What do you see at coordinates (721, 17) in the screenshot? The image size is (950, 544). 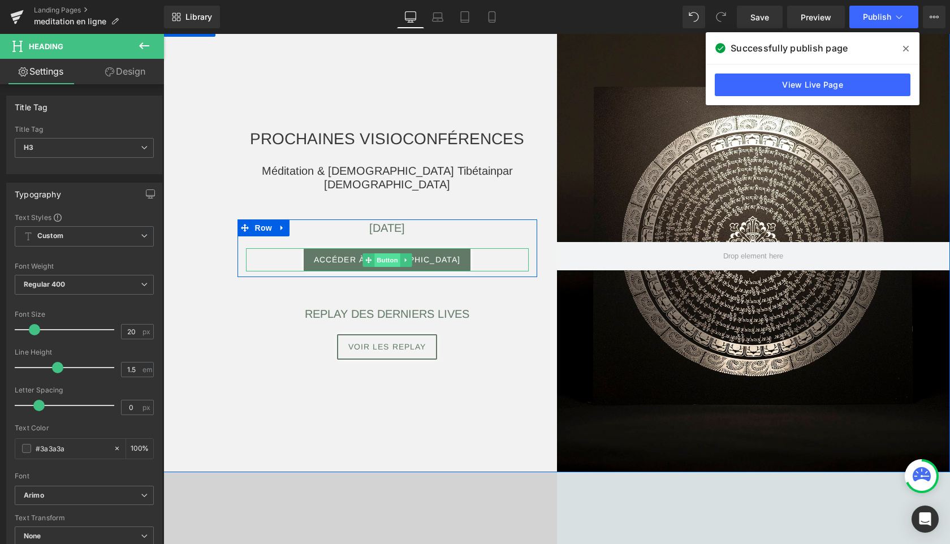 I see `button: Redo` at bounding box center [721, 17].